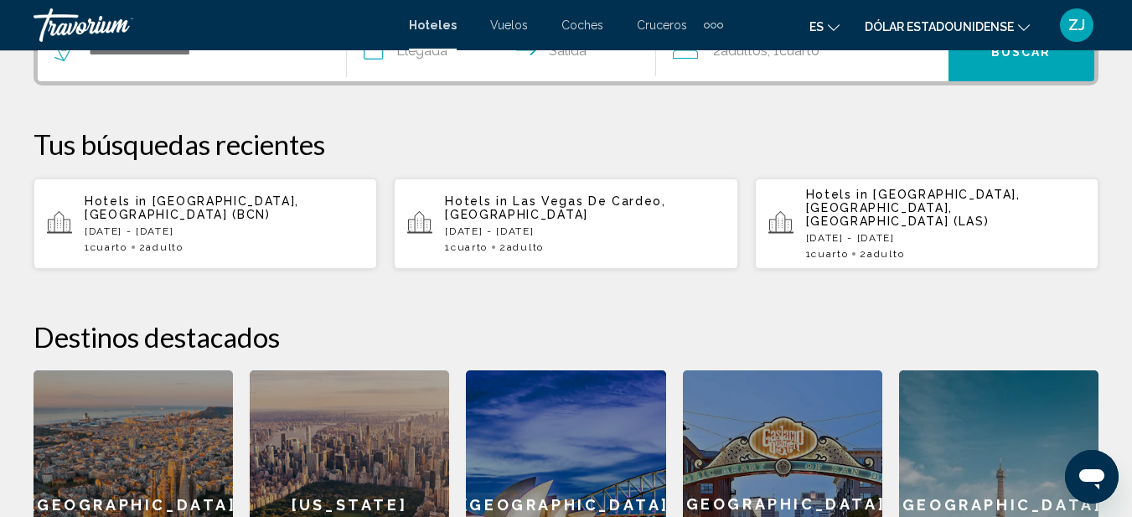 The height and width of the screenshot is (517, 1132). Describe the element at coordinates (501, 51) in the screenshot. I see `button: Fechas de entrada y salida` at that location.